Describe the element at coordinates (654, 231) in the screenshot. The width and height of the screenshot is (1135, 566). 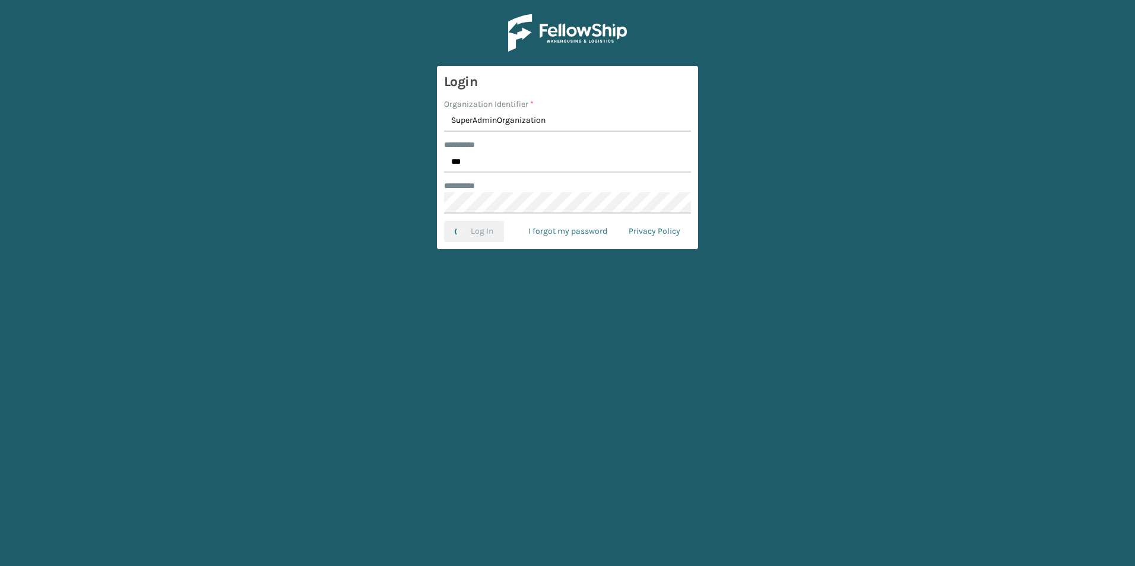
I see `a: Privacy Policy` at that location.